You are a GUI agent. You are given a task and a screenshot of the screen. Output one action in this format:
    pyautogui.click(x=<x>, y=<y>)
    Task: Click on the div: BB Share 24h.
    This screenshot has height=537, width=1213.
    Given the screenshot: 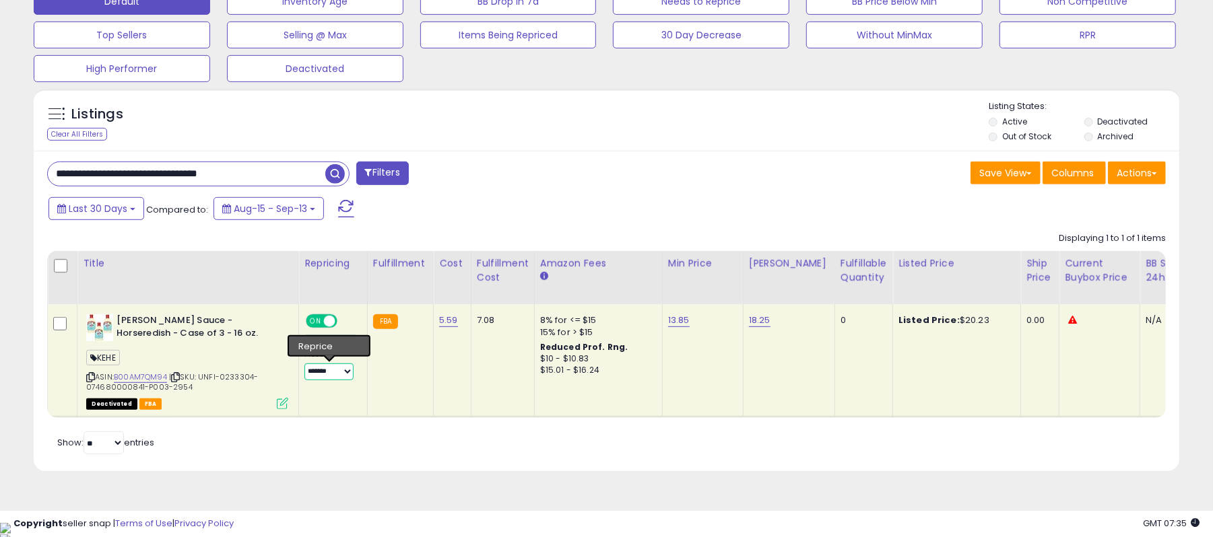 What is the action you would take?
    pyautogui.click(x=1170, y=271)
    